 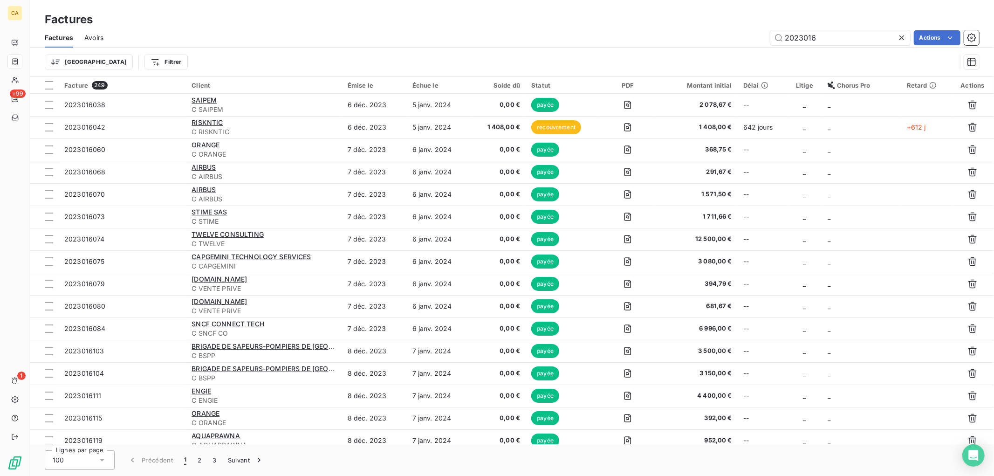 I want to click on span: Factures, so click(x=59, y=38).